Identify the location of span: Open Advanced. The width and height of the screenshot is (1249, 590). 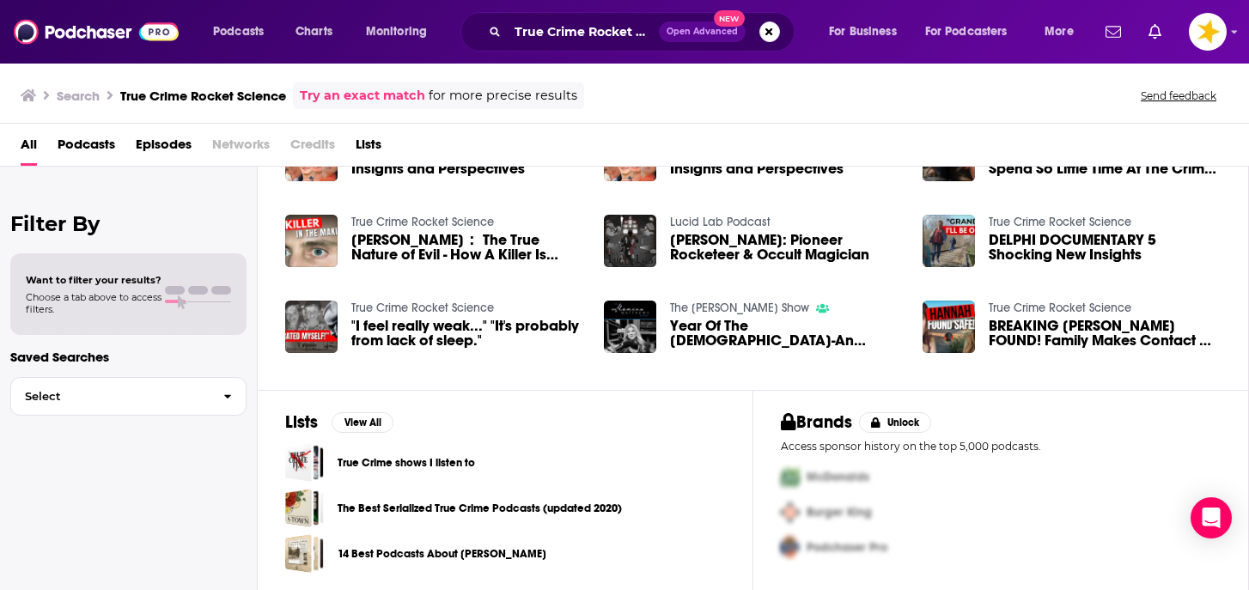
(702, 32).